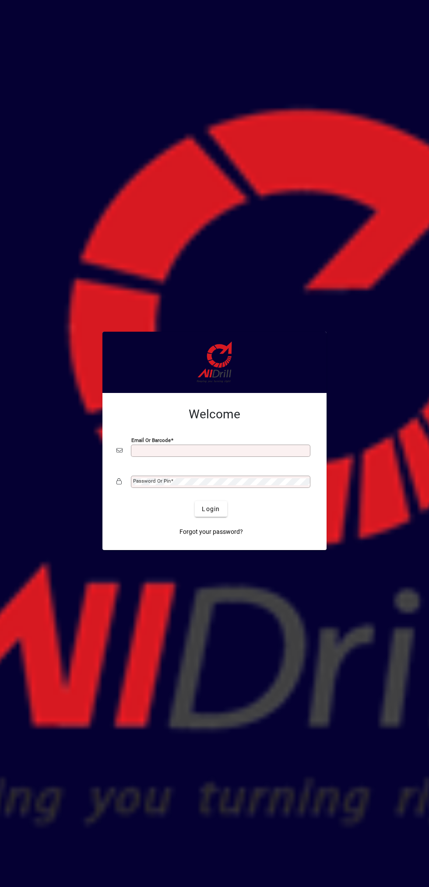 The image size is (429, 887). Describe the element at coordinates (211, 532) in the screenshot. I see `span: Forgot your password?` at that location.